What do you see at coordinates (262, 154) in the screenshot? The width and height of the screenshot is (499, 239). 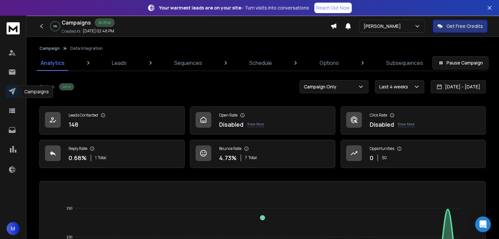 I see `a: Bounce Rate4.73%7Total` at bounding box center [262, 154].